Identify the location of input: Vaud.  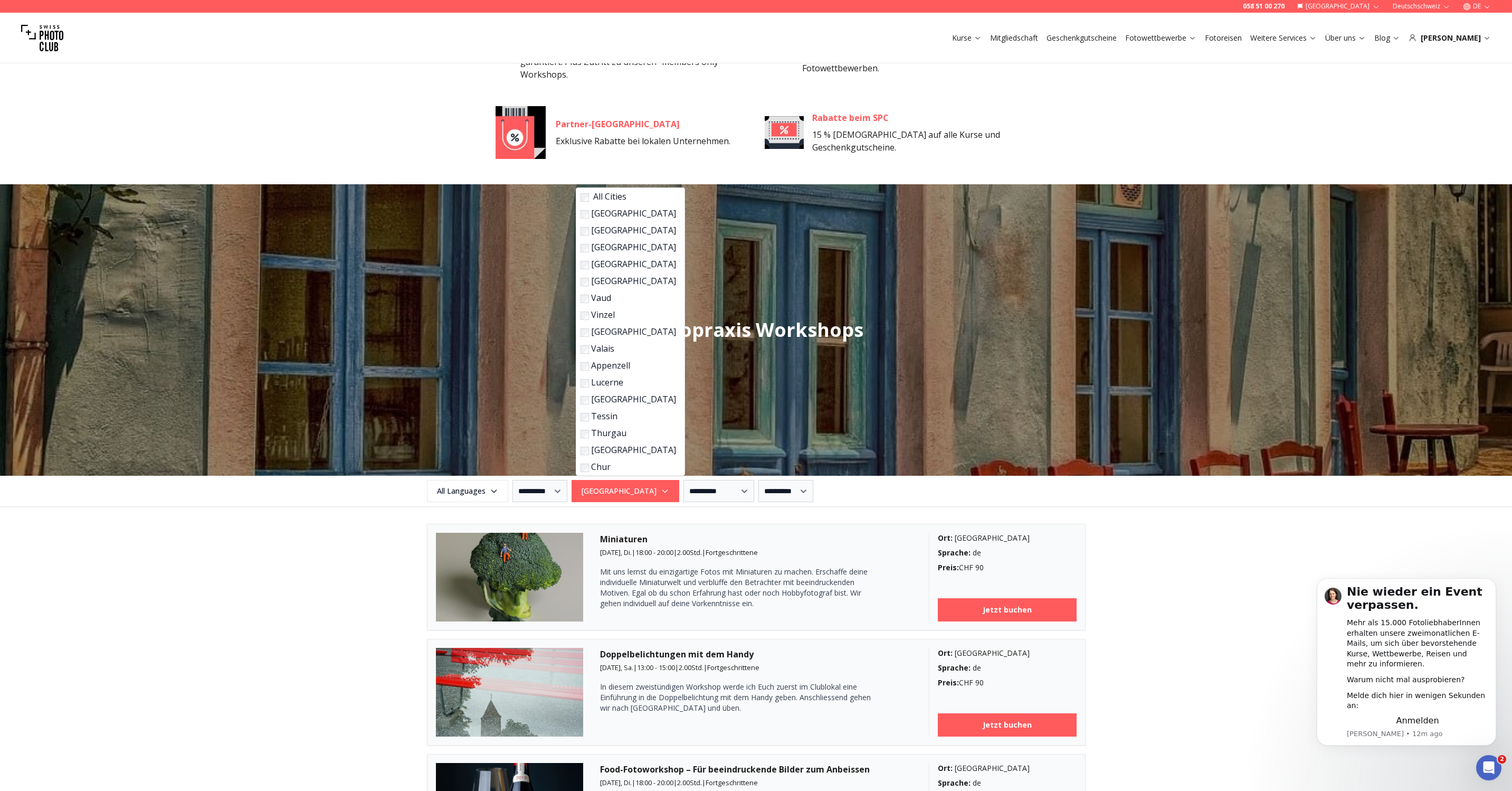
(584, 299).